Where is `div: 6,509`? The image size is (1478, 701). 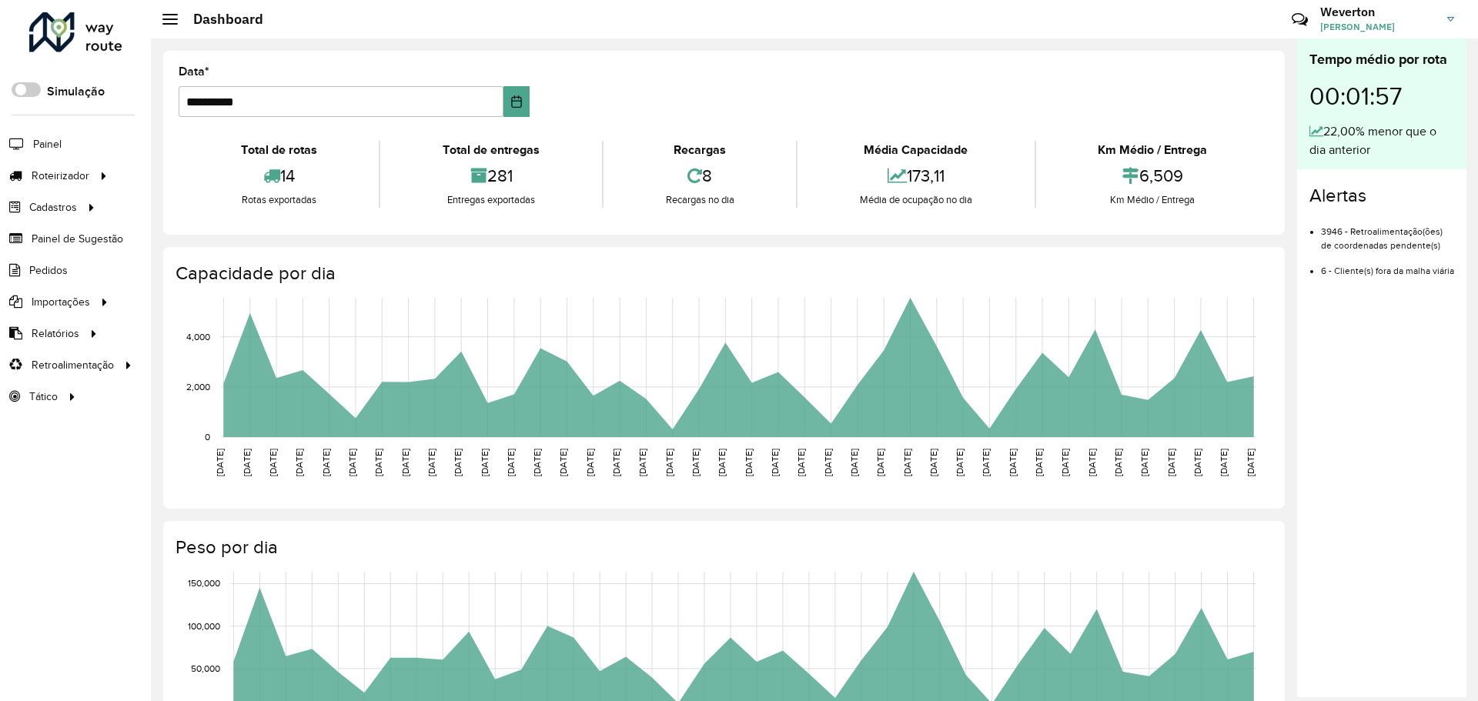
div: 6,509 is located at coordinates (1153, 176).